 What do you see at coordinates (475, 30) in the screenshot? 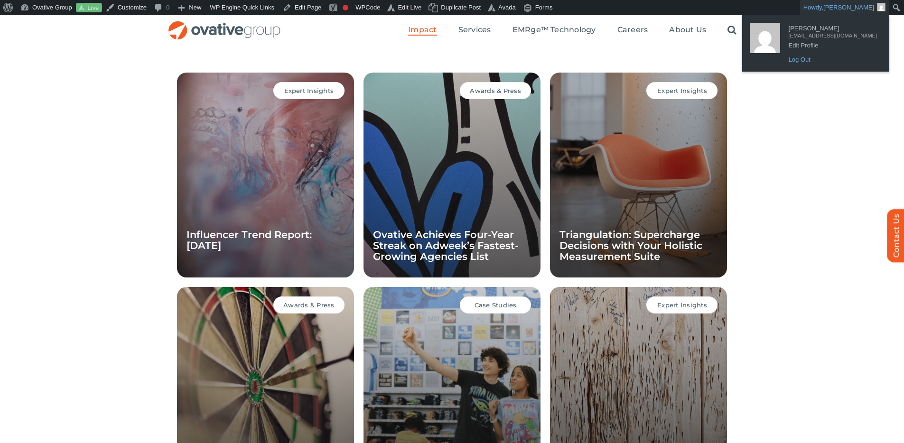
I see `span: Services` at bounding box center [475, 30].